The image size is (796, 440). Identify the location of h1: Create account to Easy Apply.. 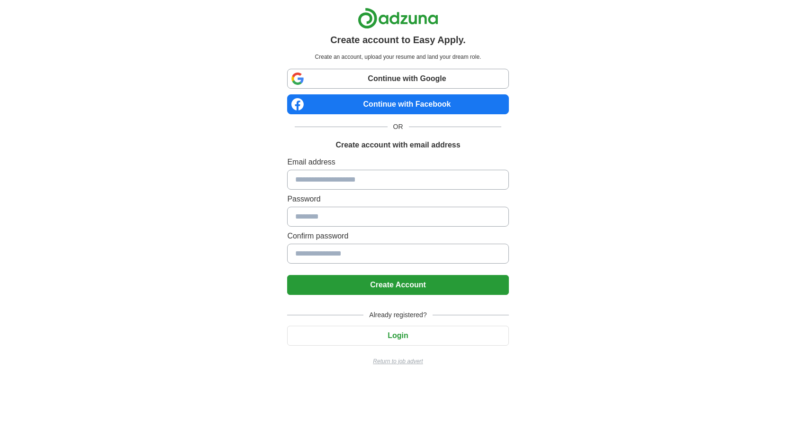
(398, 40).